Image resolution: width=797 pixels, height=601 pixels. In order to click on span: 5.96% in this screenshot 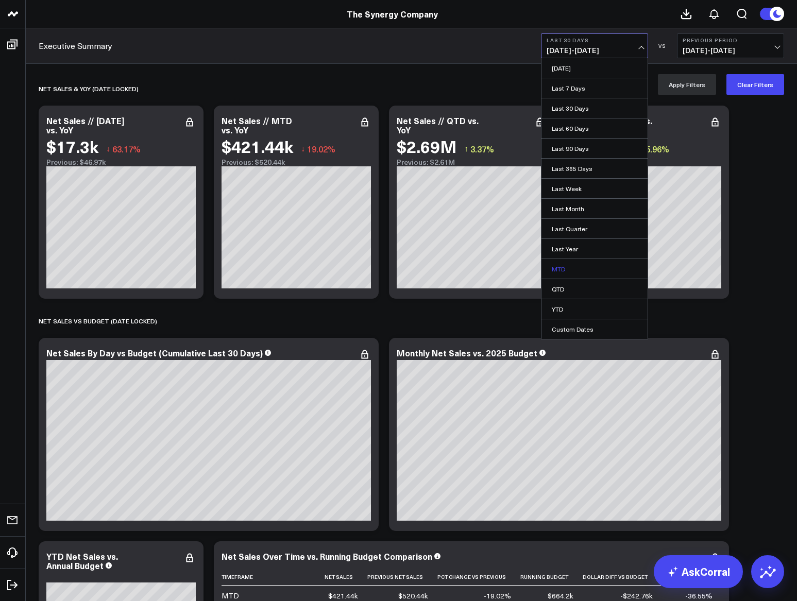, I will do `click(657, 149)`.